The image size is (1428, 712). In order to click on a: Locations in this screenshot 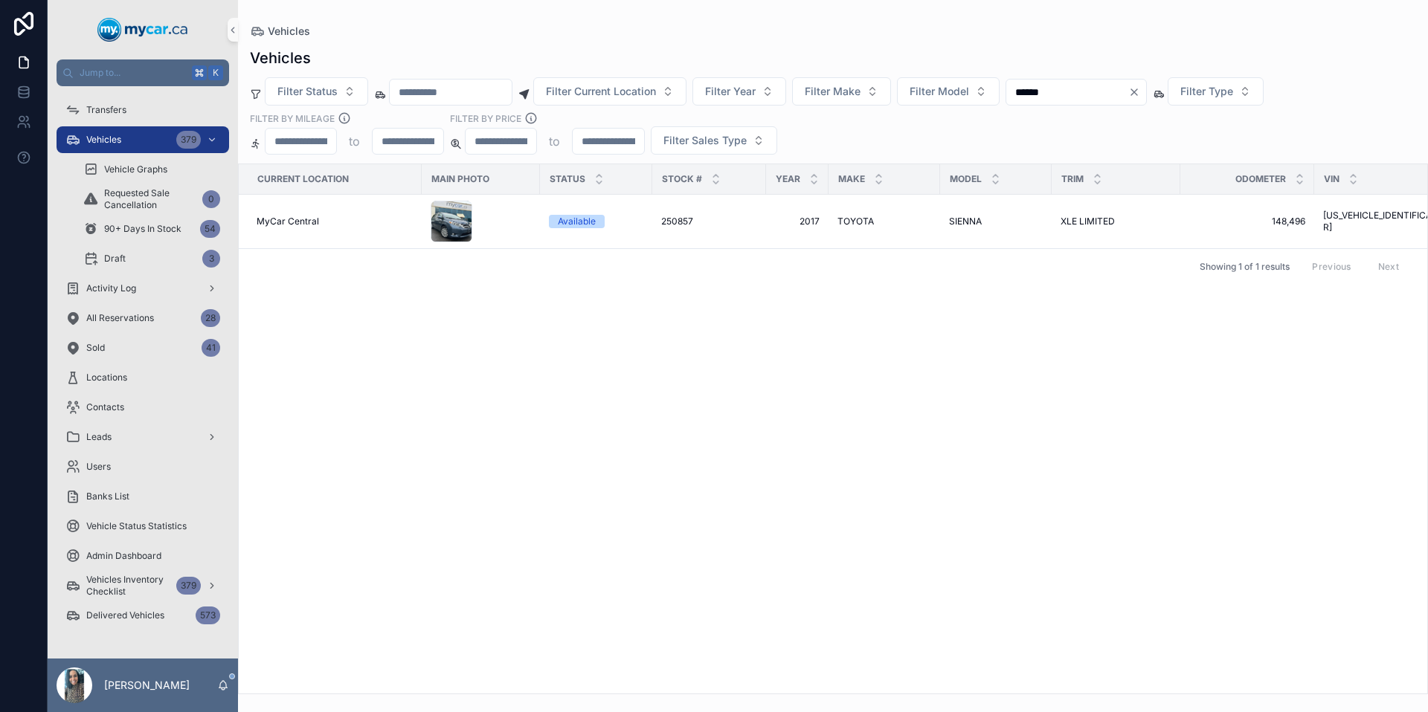, I will do `click(143, 378)`.